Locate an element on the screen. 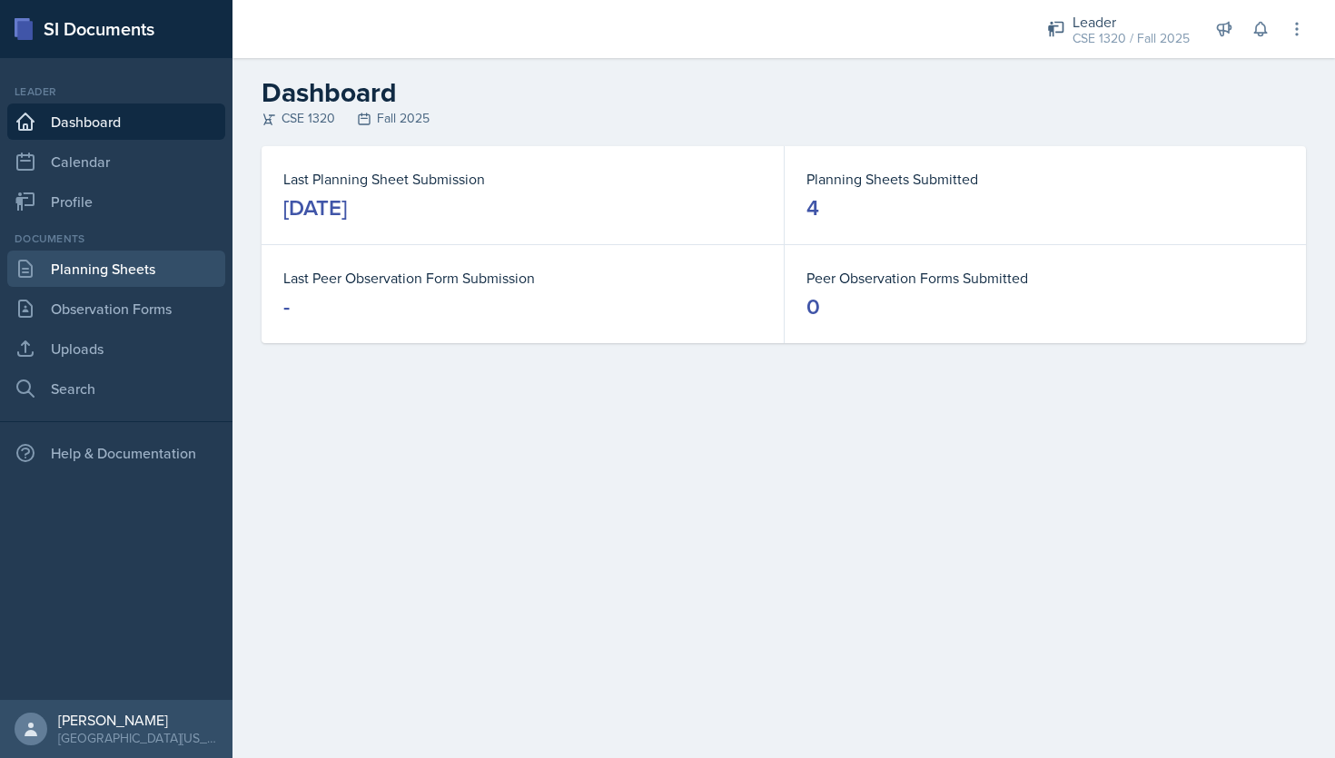  dt: Last Peer Observation Form Submission is located at coordinates (522, 278).